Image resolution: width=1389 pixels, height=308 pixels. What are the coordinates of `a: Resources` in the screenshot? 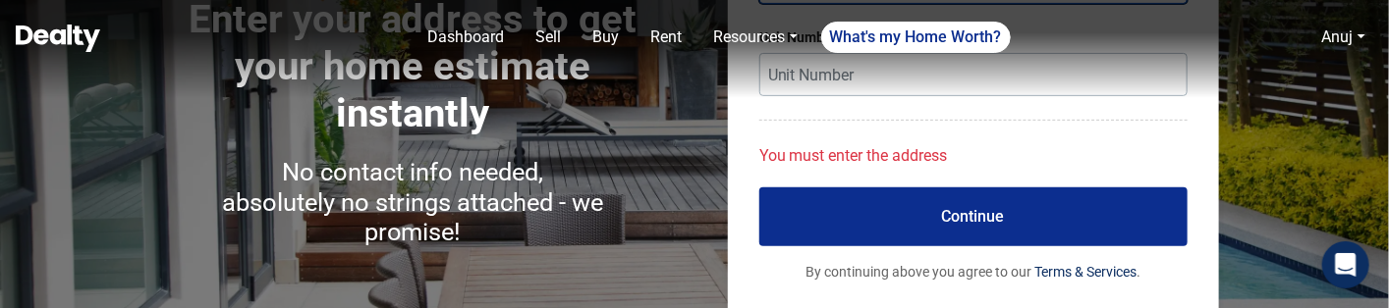 It's located at (754, 37).